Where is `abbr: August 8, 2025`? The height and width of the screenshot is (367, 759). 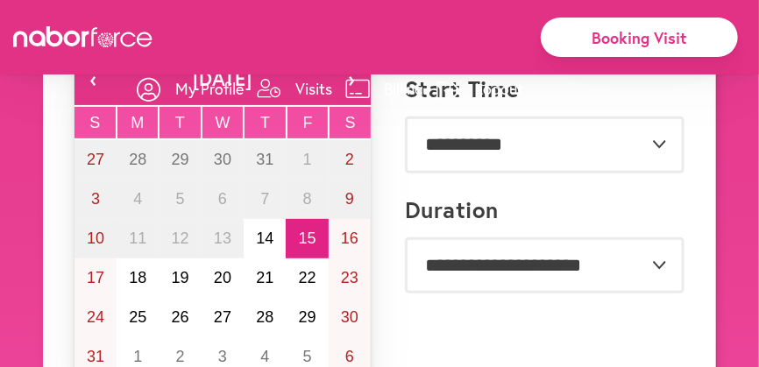
abbr: August 8, 2025 is located at coordinates (308, 199).